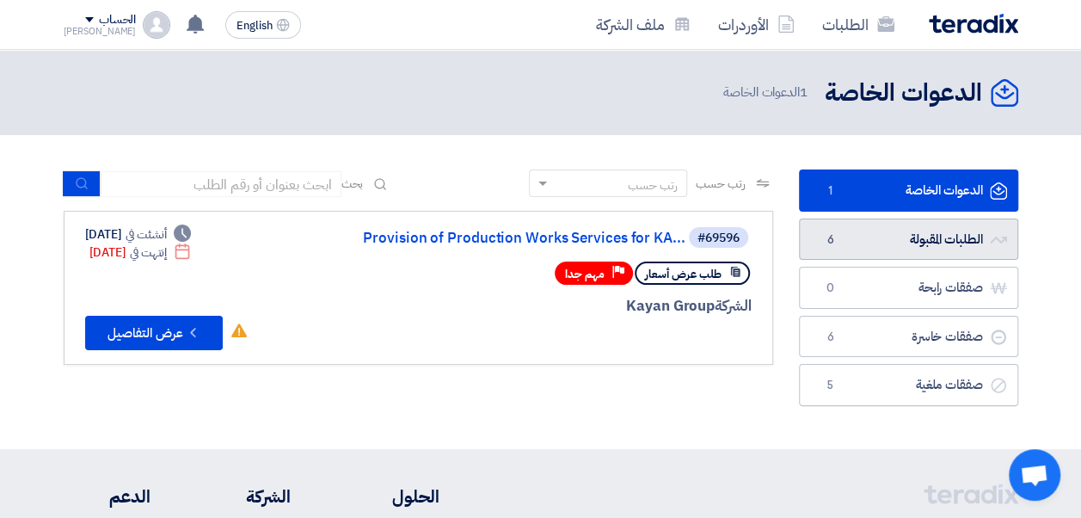 This screenshot has width=1081, height=518. Describe the element at coordinates (973, 23) in the screenshot. I see `img: Teradix logo` at that location.